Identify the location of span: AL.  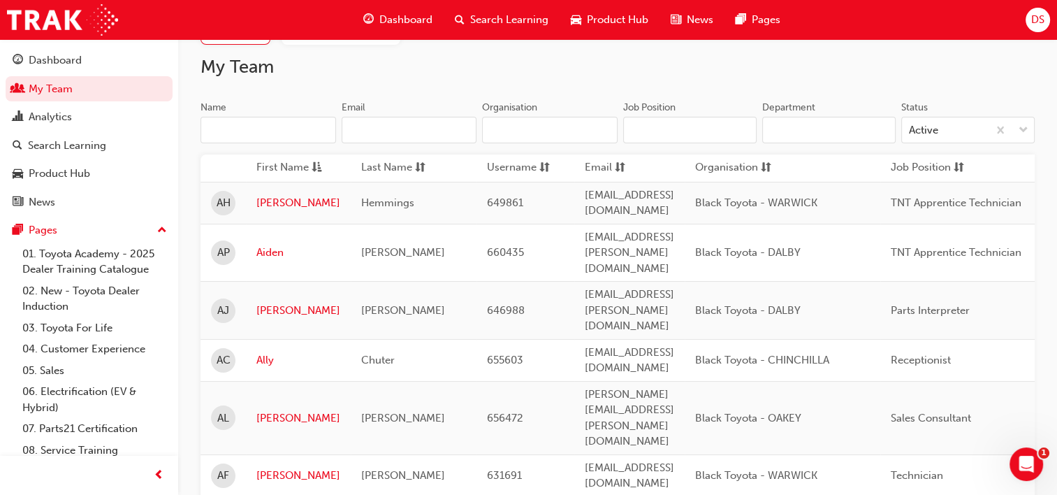
(223, 418).